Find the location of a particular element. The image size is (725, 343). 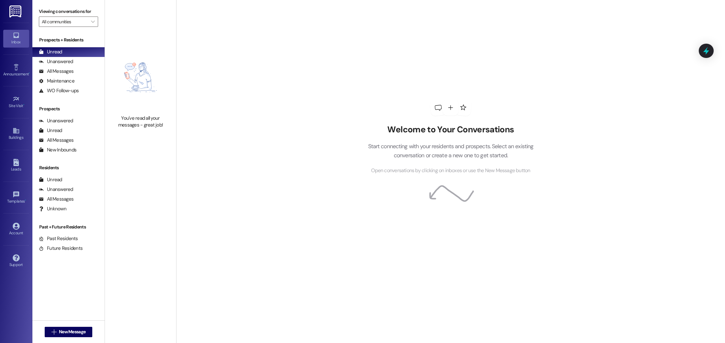

a: Buildings is located at coordinates (16, 134).